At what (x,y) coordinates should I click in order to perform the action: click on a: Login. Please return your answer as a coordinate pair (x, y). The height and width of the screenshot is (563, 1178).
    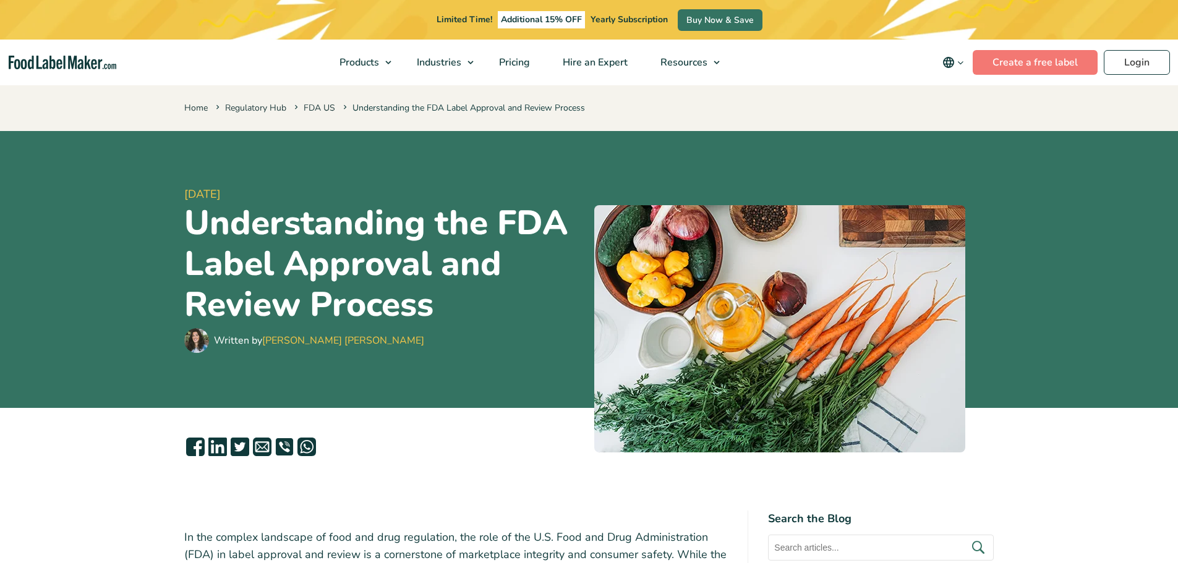
    Looking at the image, I should click on (1137, 62).